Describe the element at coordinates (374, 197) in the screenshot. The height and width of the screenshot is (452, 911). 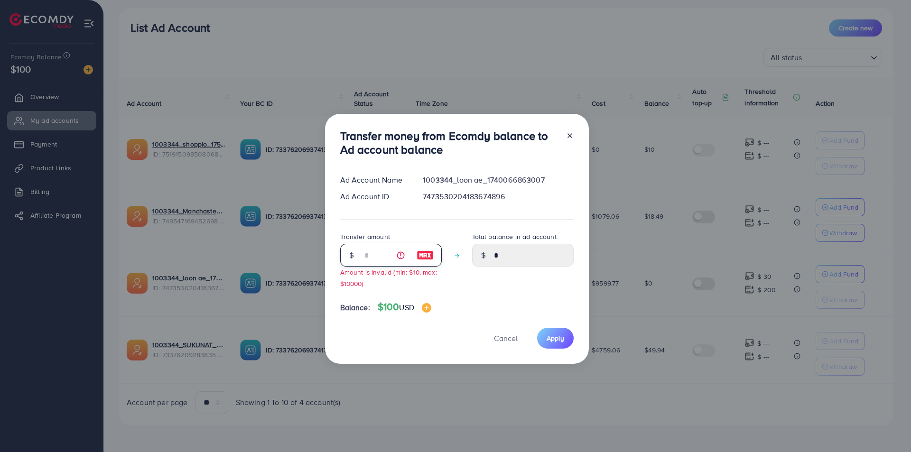
I see `div: Ad Account ID` at that location.